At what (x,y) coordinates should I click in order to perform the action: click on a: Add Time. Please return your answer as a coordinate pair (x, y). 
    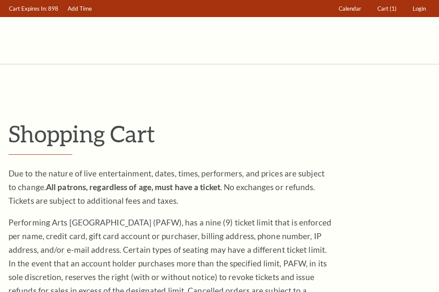
    Looking at the image, I should click on (80, 9).